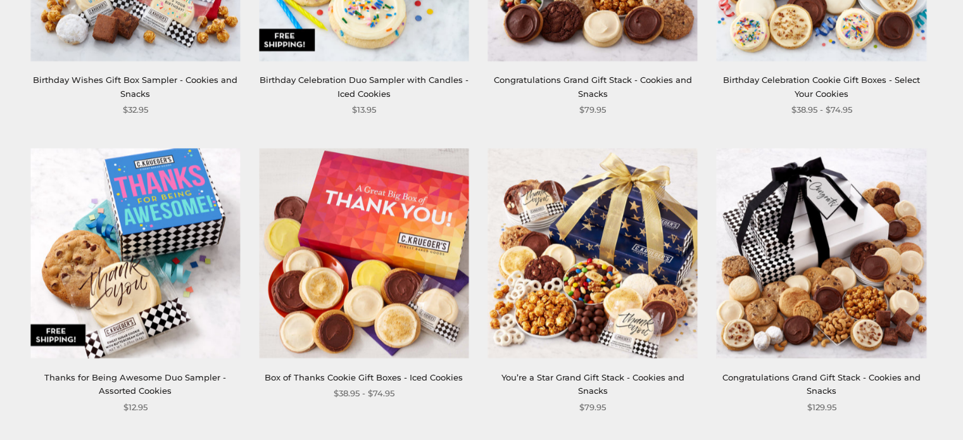 The image size is (963, 440). I want to click on span: $13.95, so click(364, 110).